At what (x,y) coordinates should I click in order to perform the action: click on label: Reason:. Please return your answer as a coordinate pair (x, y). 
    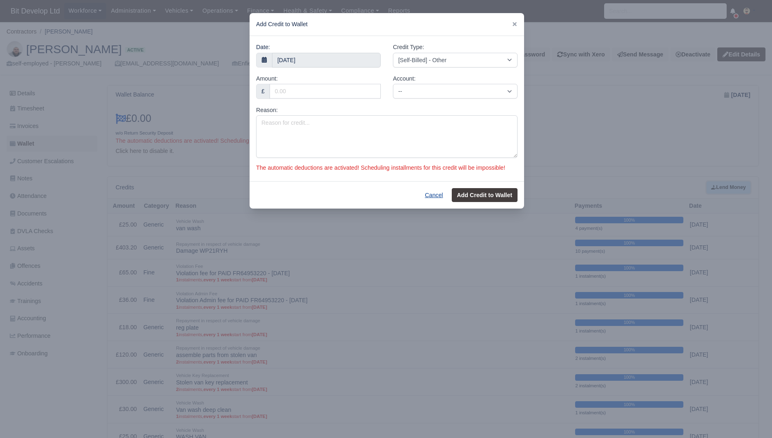
    Looking at the image, I should click on (267, 110).